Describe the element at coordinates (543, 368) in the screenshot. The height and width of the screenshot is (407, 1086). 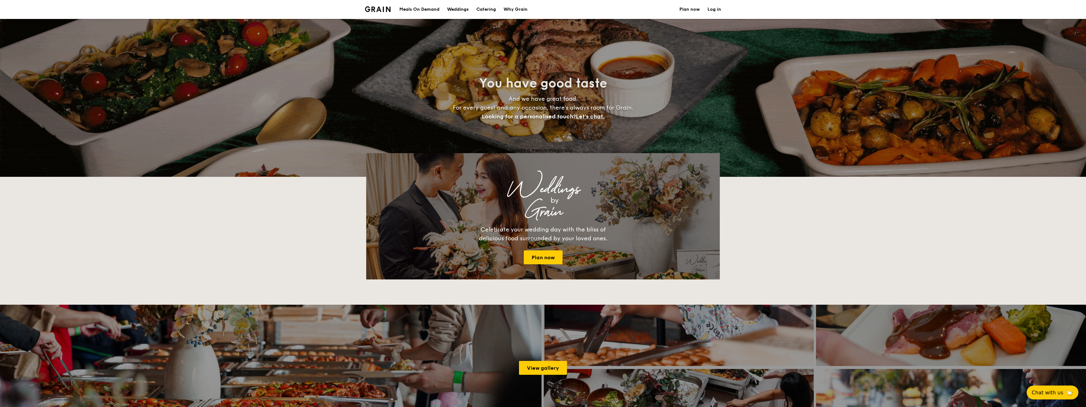
I see `a: View gallery` at that location.